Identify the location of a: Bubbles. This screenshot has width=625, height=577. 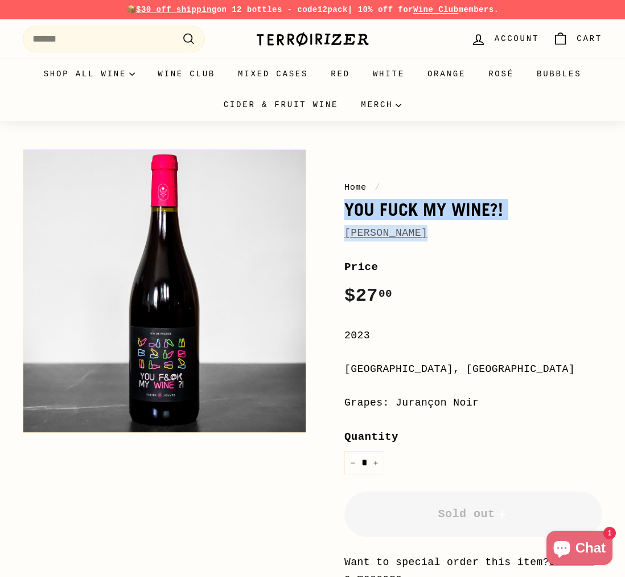
(559, 74).